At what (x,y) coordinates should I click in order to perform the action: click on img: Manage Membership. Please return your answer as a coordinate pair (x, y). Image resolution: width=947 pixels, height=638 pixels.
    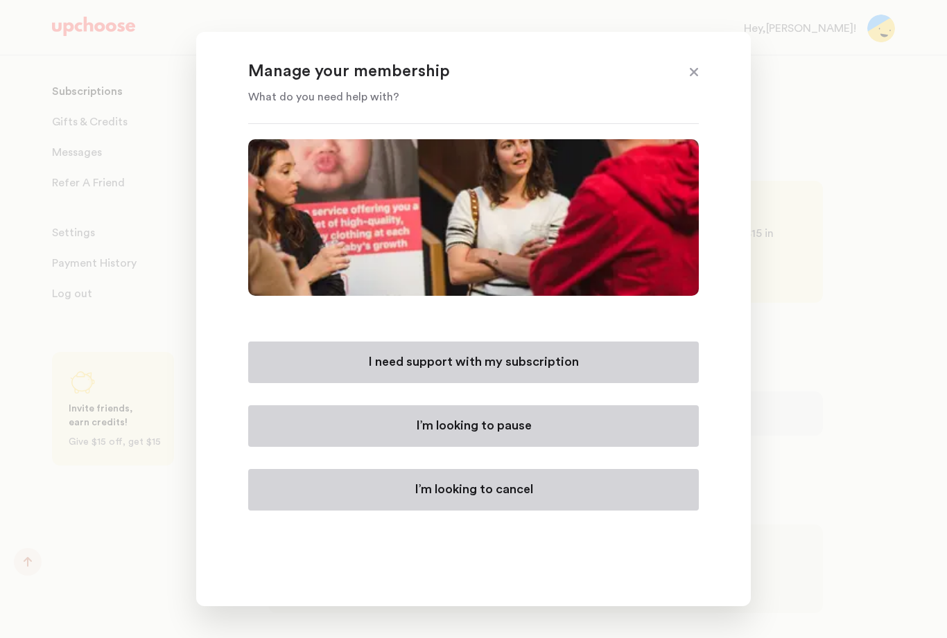
    Looking at the image, I should click on (473, 218).